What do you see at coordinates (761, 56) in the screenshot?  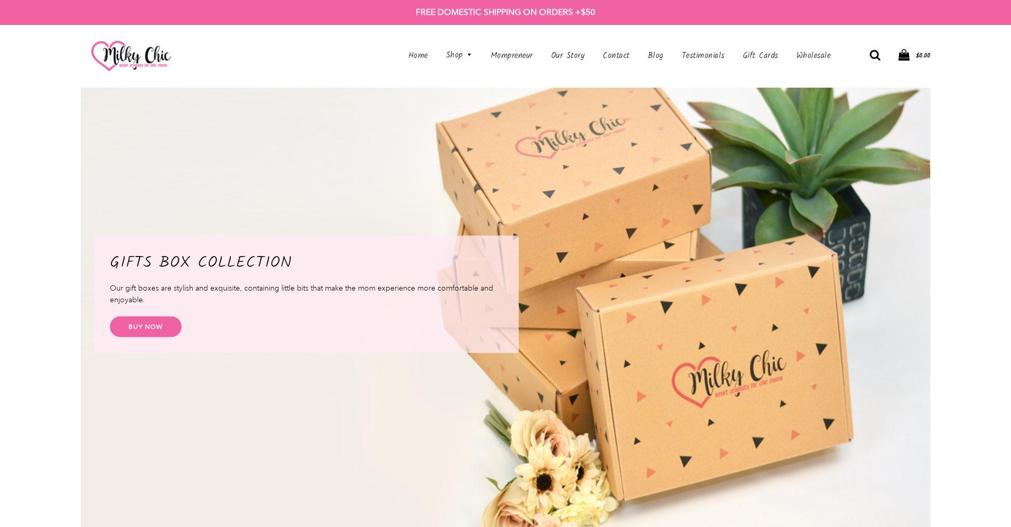 I see `a: Gift Cards` at bounding box center [761, 56].